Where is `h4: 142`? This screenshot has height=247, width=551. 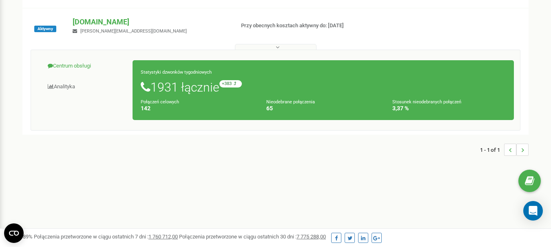
h4: 142 is located at coordinates (197, 108).